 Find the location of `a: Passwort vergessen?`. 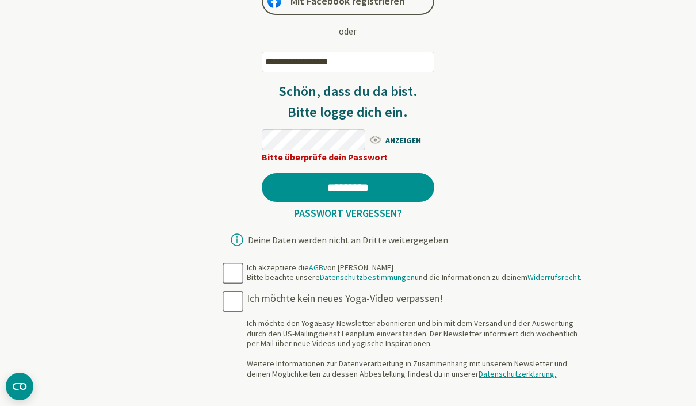

a: Passwort vergessen? is located at coordinates (348, 213).